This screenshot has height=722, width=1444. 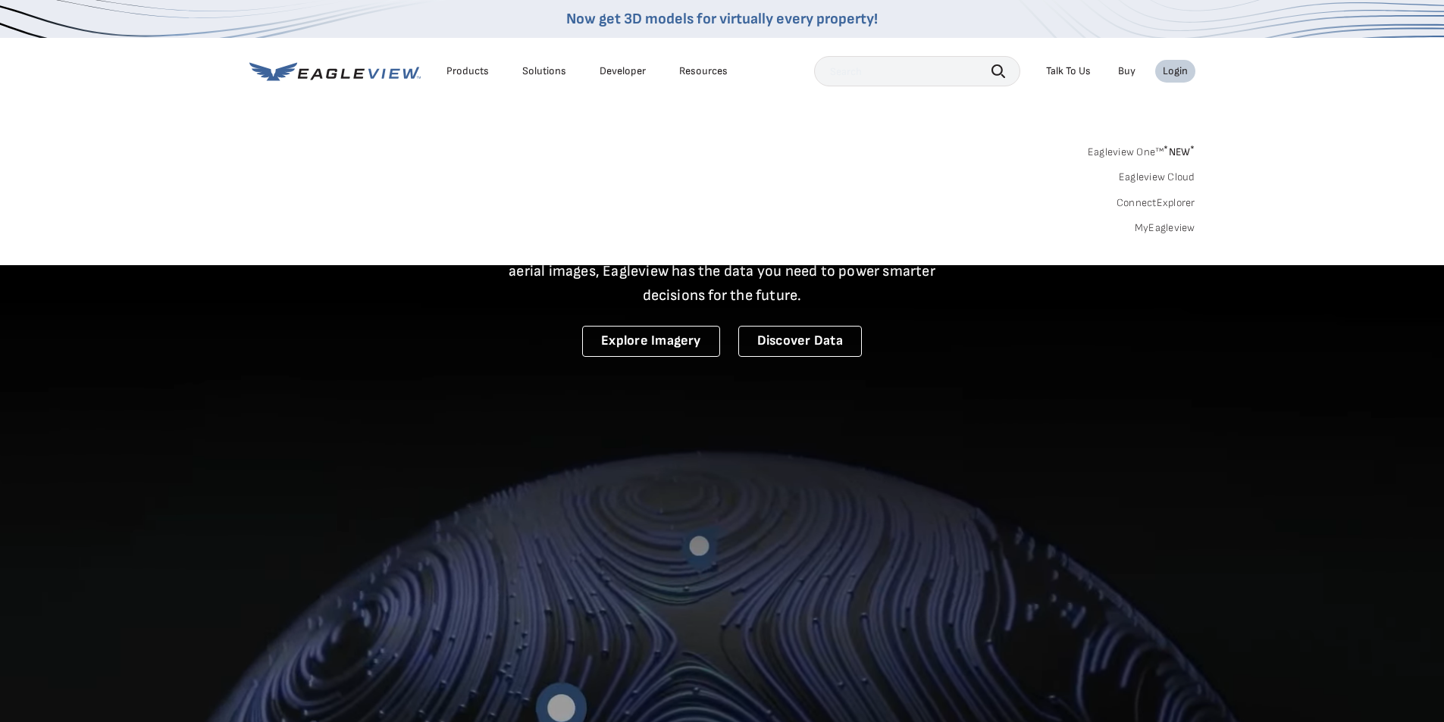 I want to click on a: Eagleview One™*NEW*, so click(x=1142, y=149).